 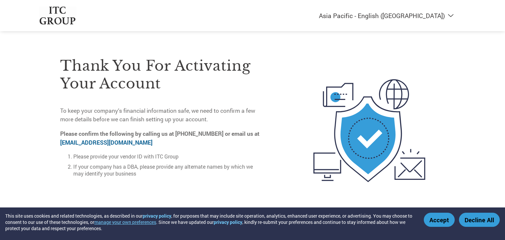 I want to click on h3: Thank you for activating your account, so click(x=162, y=75).